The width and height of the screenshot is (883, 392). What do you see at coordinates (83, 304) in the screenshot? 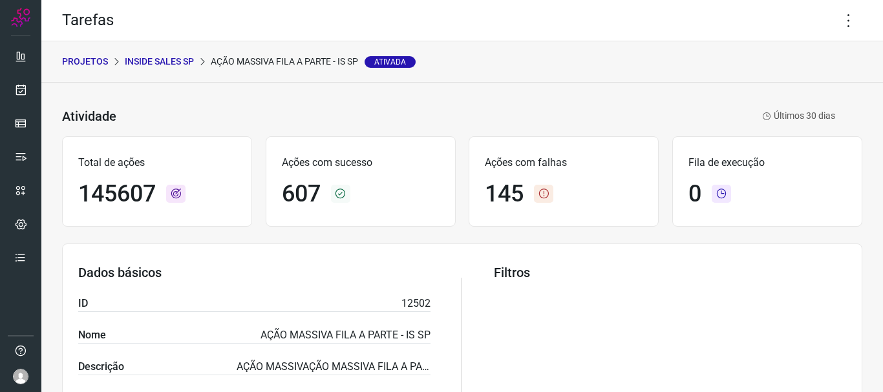
I see `label: ID` at bounding box center [83, 304].